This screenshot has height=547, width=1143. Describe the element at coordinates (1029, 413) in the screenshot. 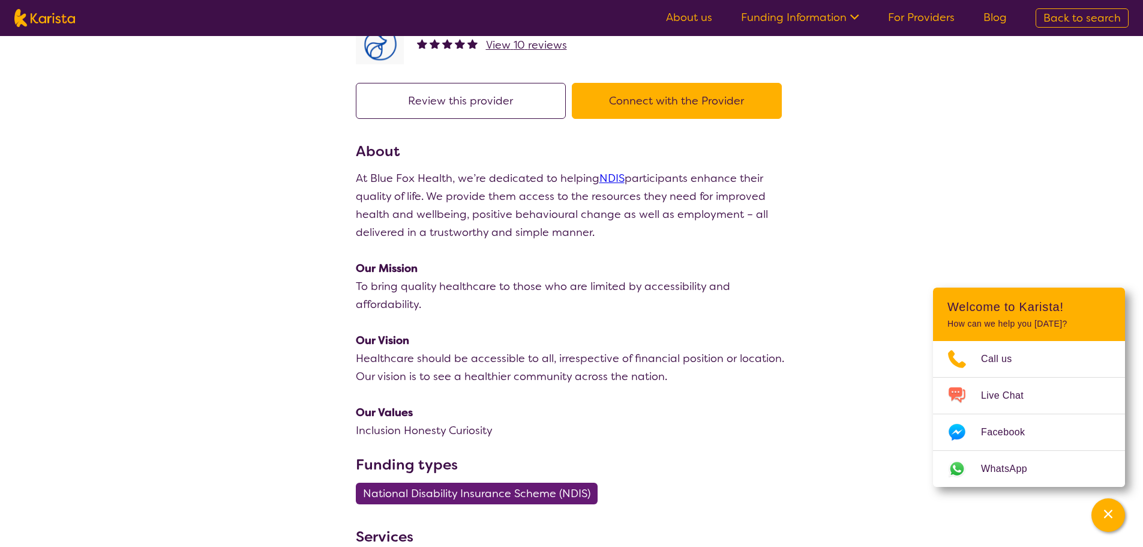

I see `ul: Choose channel` at that location.